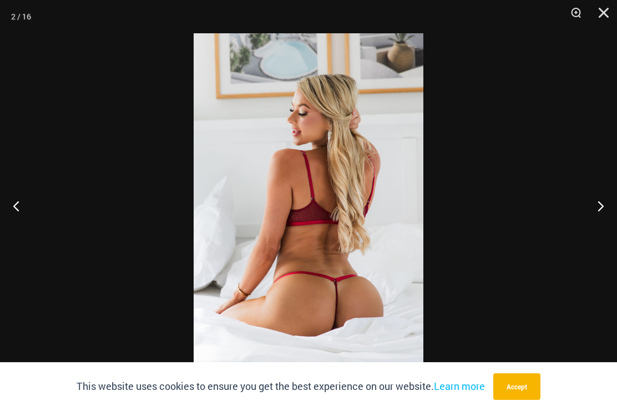 The height and width of the screenshot is (411, 617). Describe the element at coordinates (281, 387) in the screenshot. I see `p: This website uses cookies to ensure you get the best experience on our website.` at that location.